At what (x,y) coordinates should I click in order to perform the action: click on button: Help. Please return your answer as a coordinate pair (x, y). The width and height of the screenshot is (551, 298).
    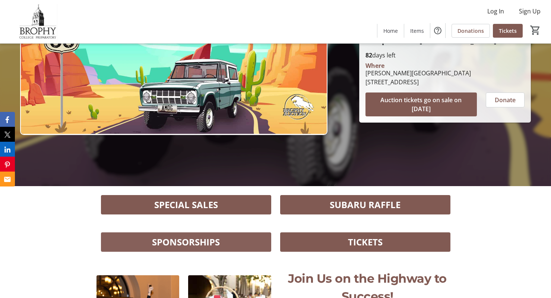
    Looking at the image, I should click on (438, 31).